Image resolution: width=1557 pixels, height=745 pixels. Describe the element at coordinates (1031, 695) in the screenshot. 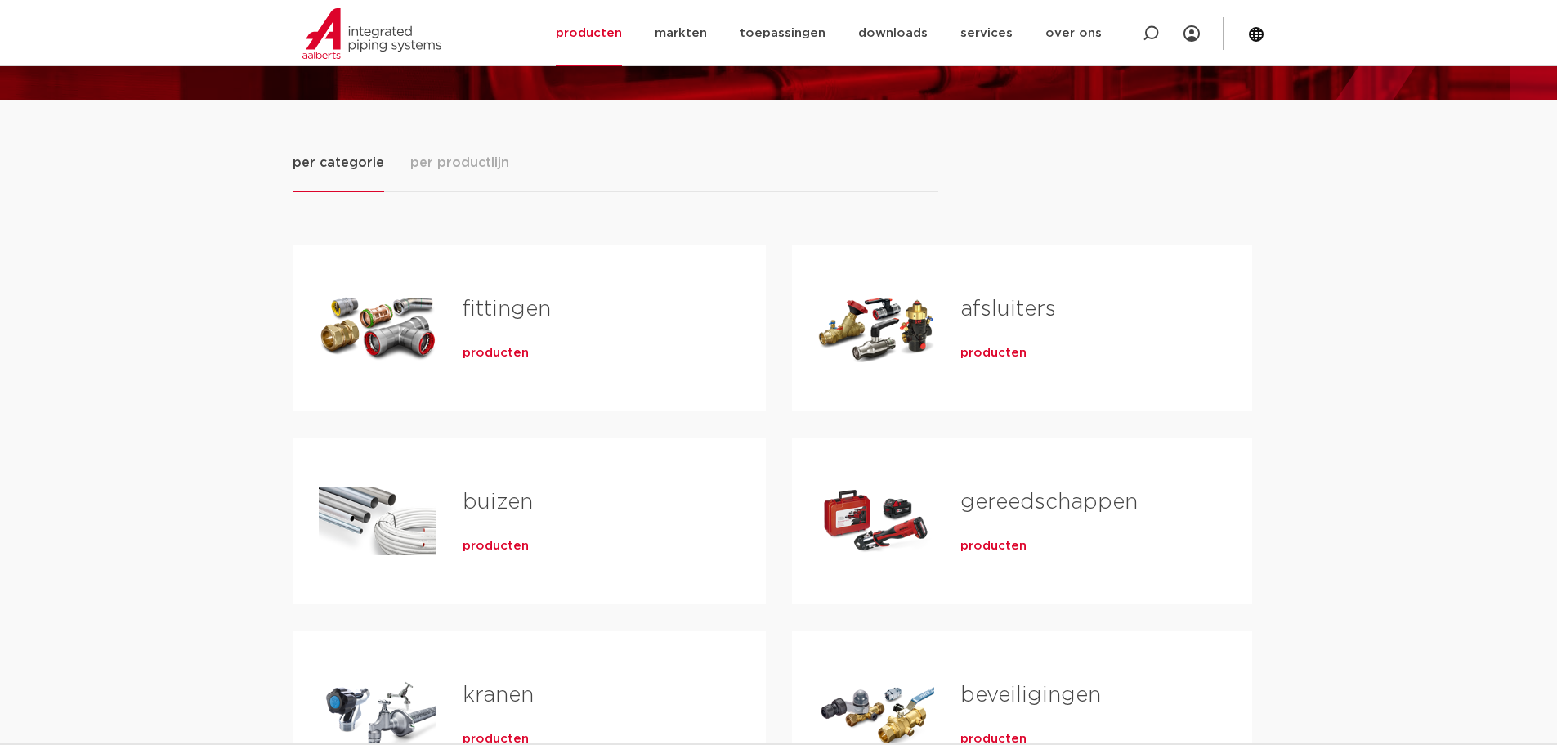

I see `a: beveiligingen` at that location.